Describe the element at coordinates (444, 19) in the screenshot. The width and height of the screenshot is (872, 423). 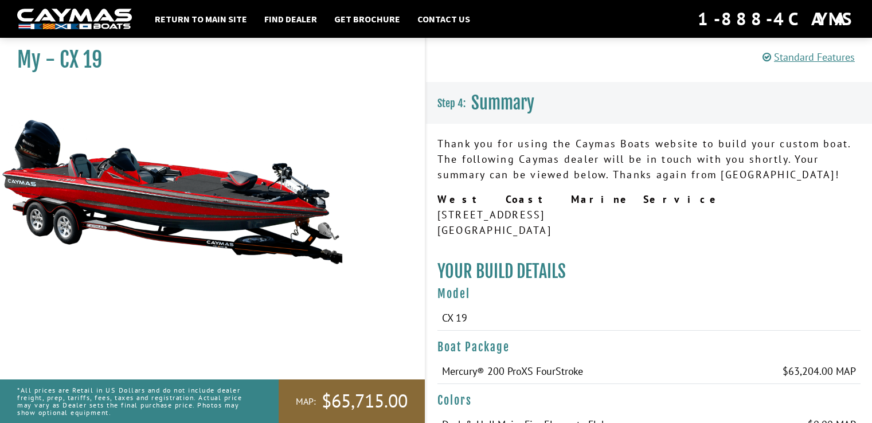
I see `a: Contact Us` at that location.